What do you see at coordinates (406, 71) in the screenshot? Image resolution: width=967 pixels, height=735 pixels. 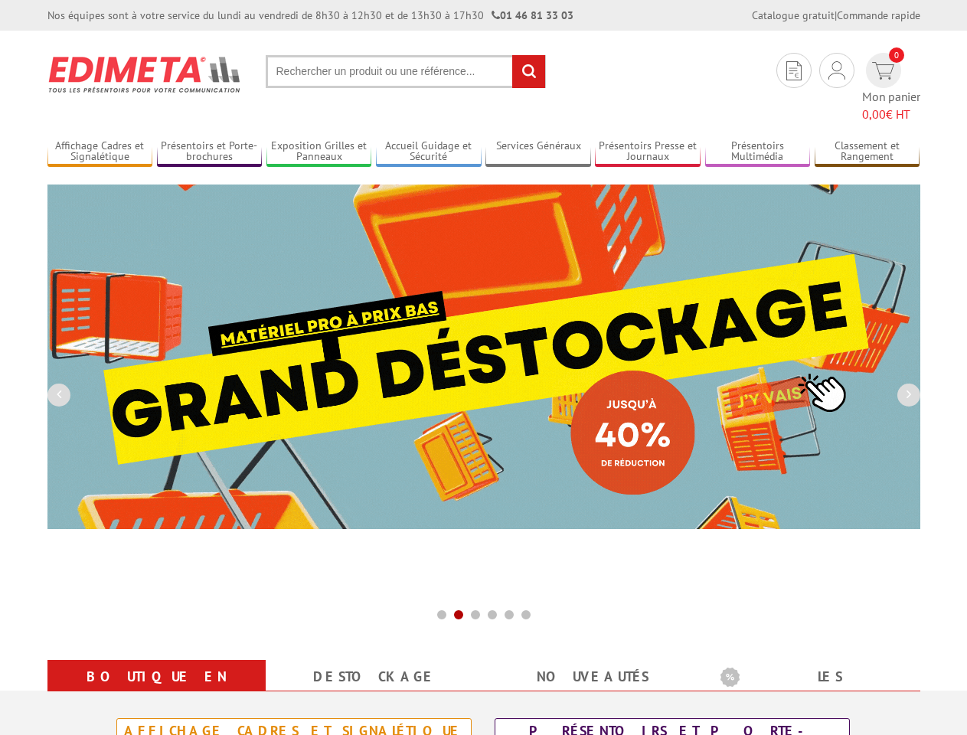 I see `input: Rechercher un produit ou une référence...` at bounding box center [406, 71].